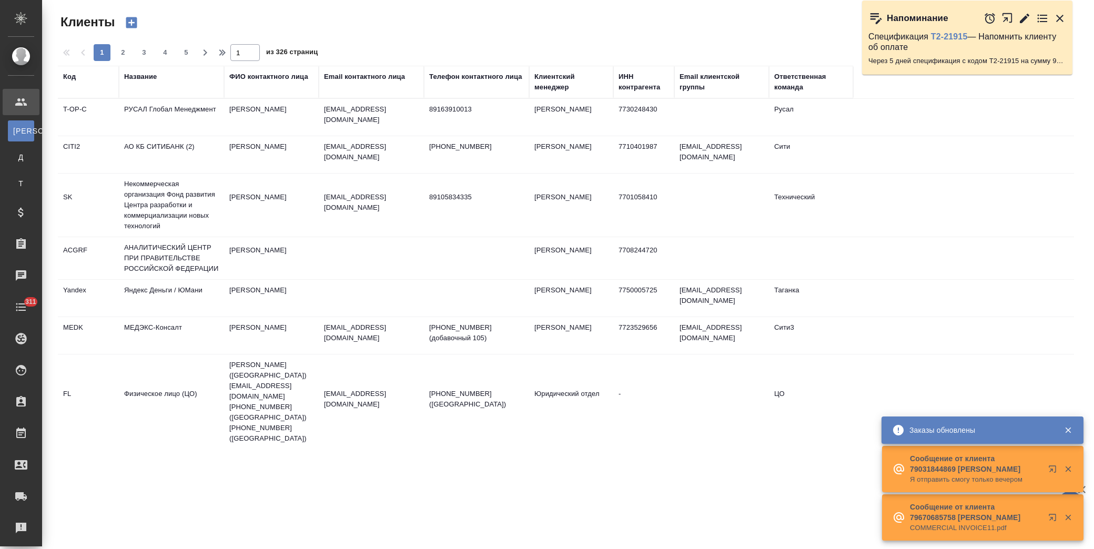 The width and height of the screenshot is (1094, 549). Describe the element at coordinates (144, 53) in the screenshot. I see `button: 3` at that location.